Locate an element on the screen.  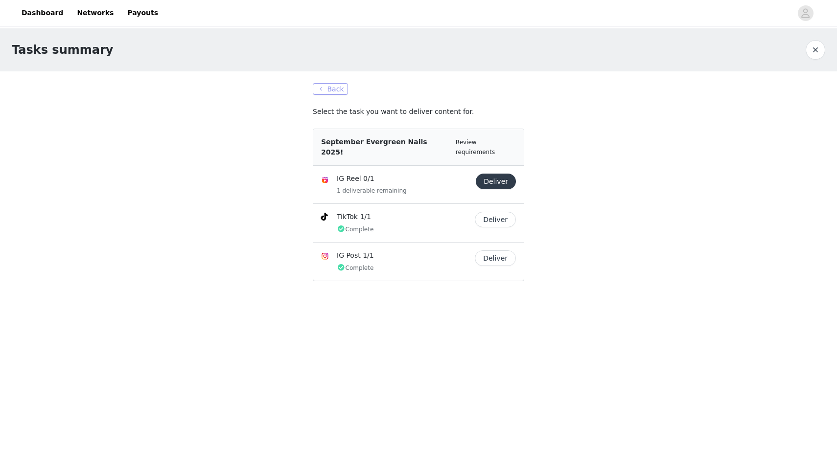
img: Instagram Reels Icon is located at coordinates (325, 180).